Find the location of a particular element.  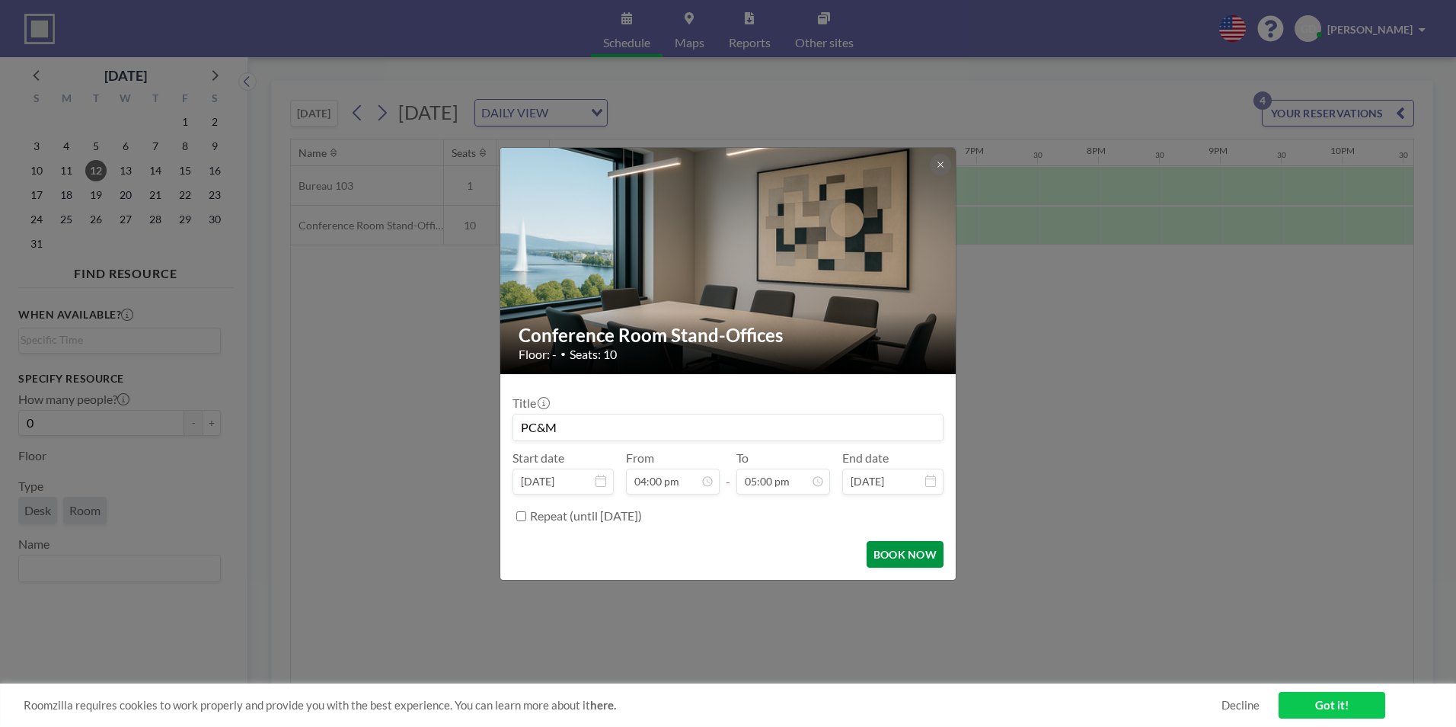

span: Floor: - is located at coordinates (538, 354).